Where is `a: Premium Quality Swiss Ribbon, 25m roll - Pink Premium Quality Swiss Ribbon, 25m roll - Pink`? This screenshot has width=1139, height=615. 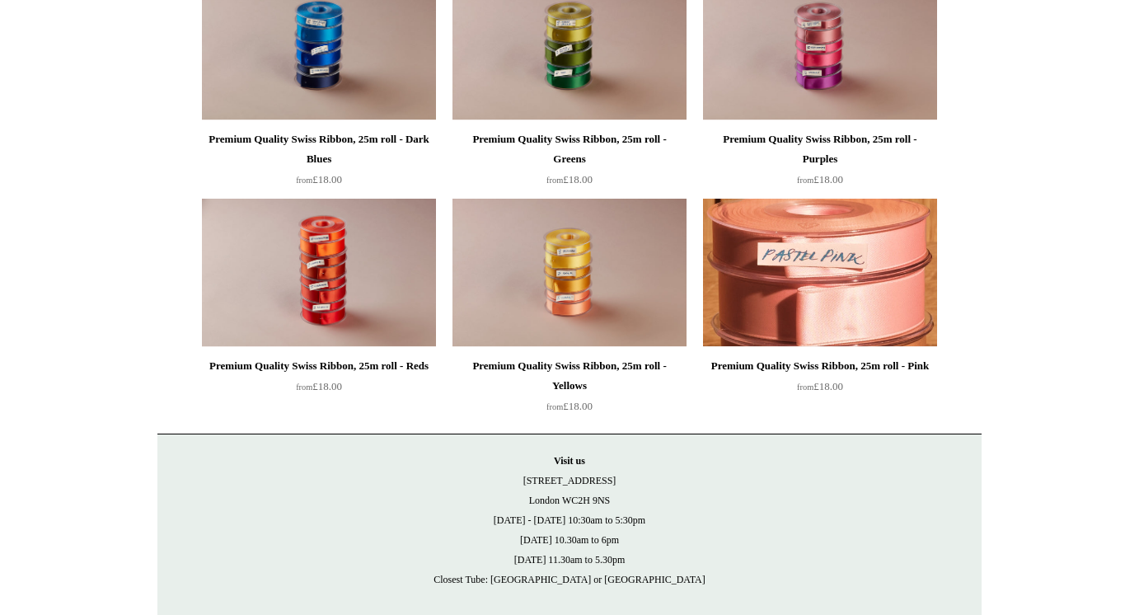 a: Premium Quality Swiss Ribbon, 25m roll - Pink Premium Quality Swiss Ribbon, 25m roll - Pink is located at coordinates (820, 273).